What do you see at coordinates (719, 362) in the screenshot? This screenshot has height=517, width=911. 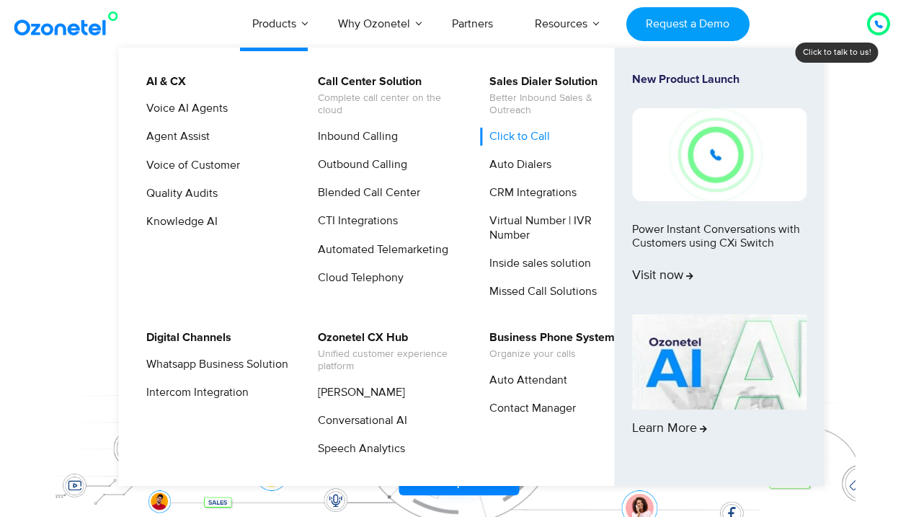 I see `img: AI` at bounding box center [719, 362].